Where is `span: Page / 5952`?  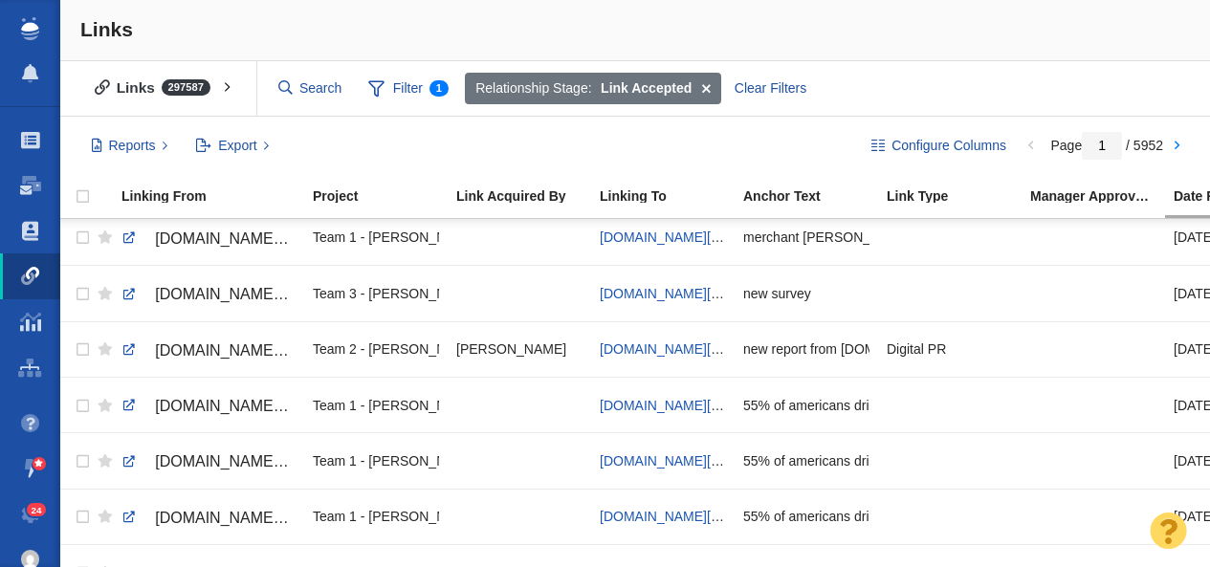 span: Page / 5952 is located at coordinates (1107, 145).